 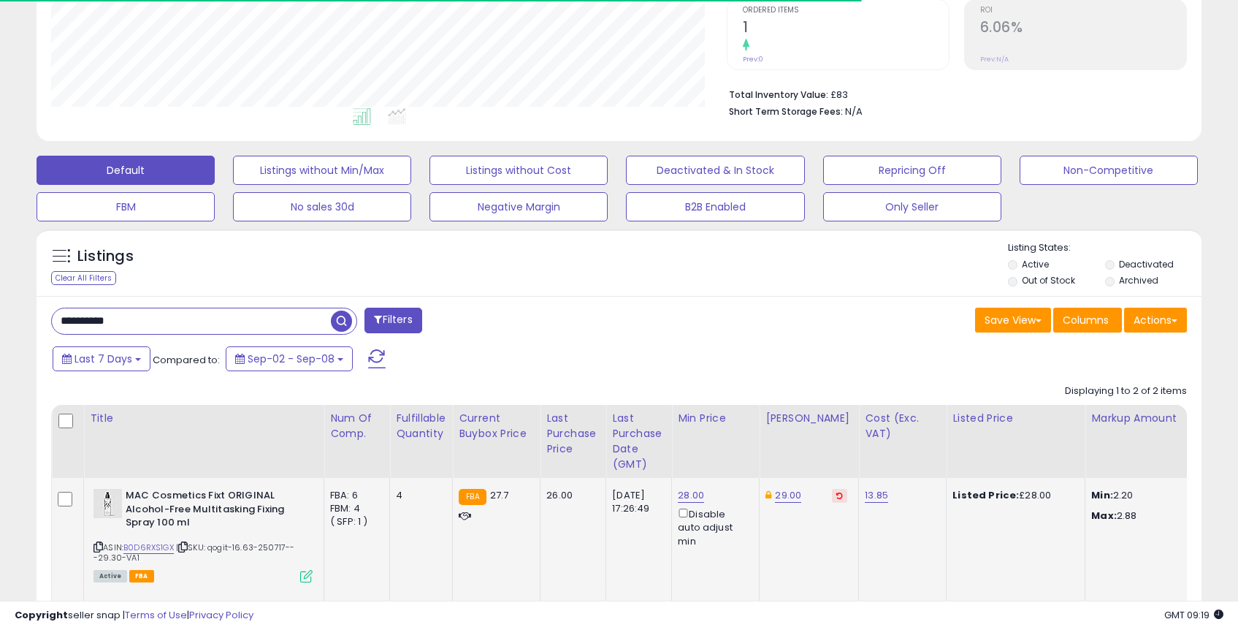 I want to click on button: Non-Competitive, so click(x=1109, y=170).